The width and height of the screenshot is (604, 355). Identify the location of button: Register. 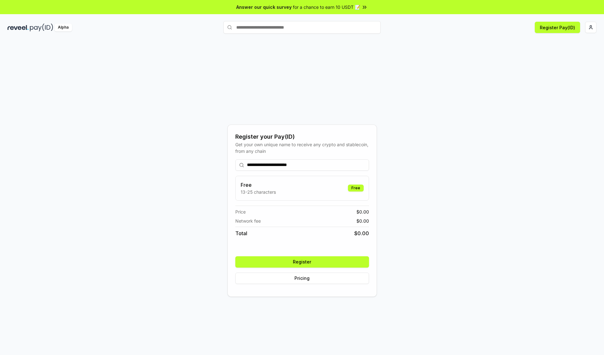
(302, 262).